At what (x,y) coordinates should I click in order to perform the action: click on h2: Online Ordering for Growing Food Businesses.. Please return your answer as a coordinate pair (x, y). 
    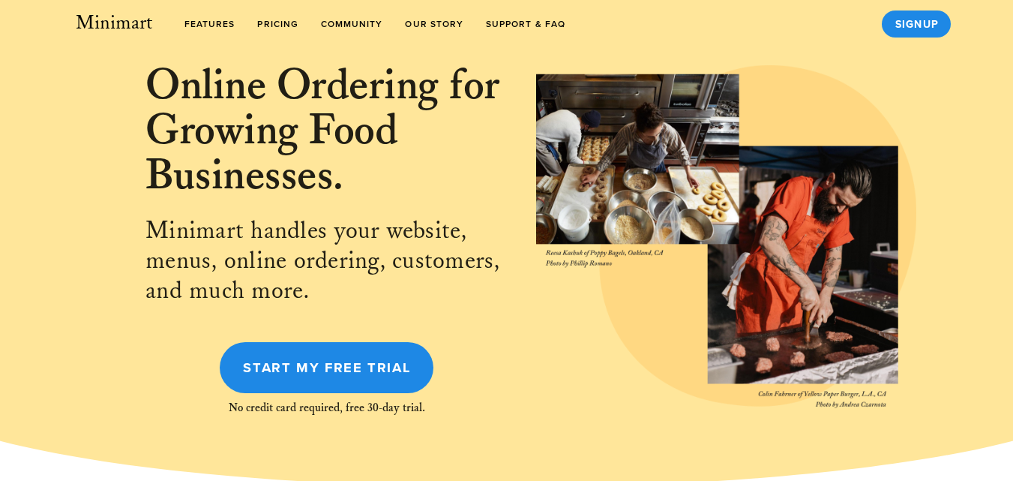
    Looking at the image, I should click on (326, 130).